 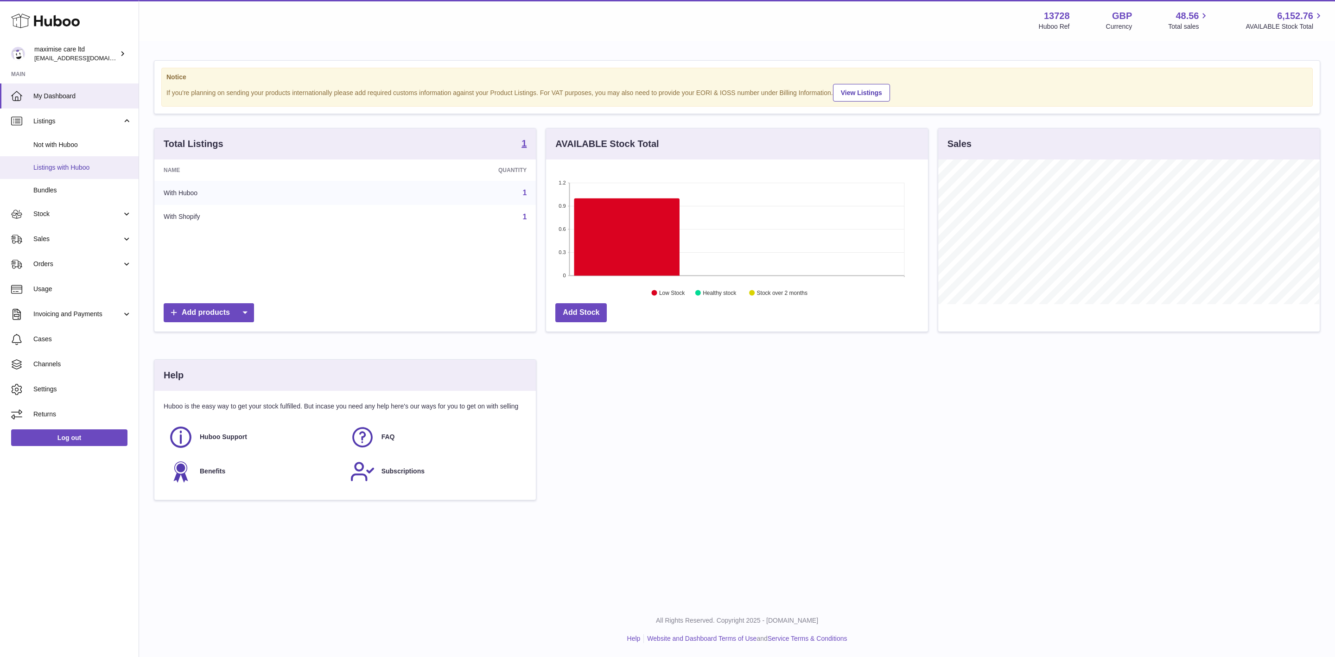 What do you see at coordinates (388, 437) in the screenshot?
I see `span: FAQ` at bounding box center [388, 437].